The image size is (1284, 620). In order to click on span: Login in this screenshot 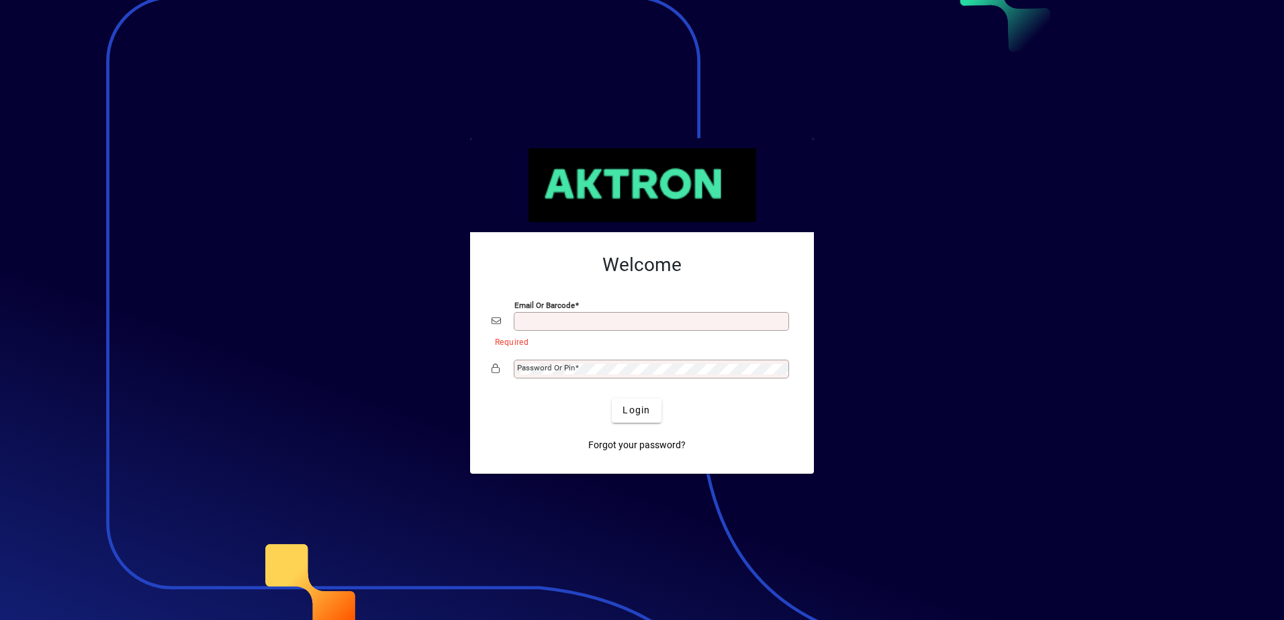, I will do `click(636, 410)`.